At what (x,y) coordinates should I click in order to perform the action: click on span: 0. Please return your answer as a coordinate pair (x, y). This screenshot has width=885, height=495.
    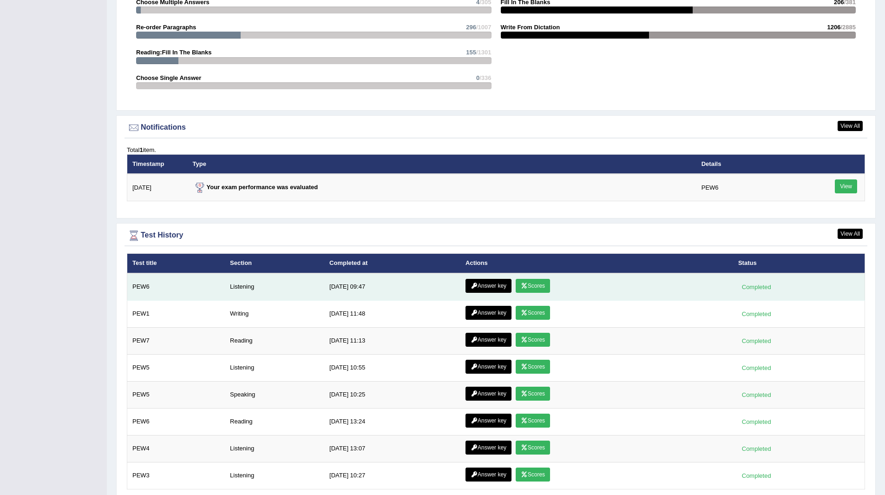
    Looking at the image, I should click on (478, 78).